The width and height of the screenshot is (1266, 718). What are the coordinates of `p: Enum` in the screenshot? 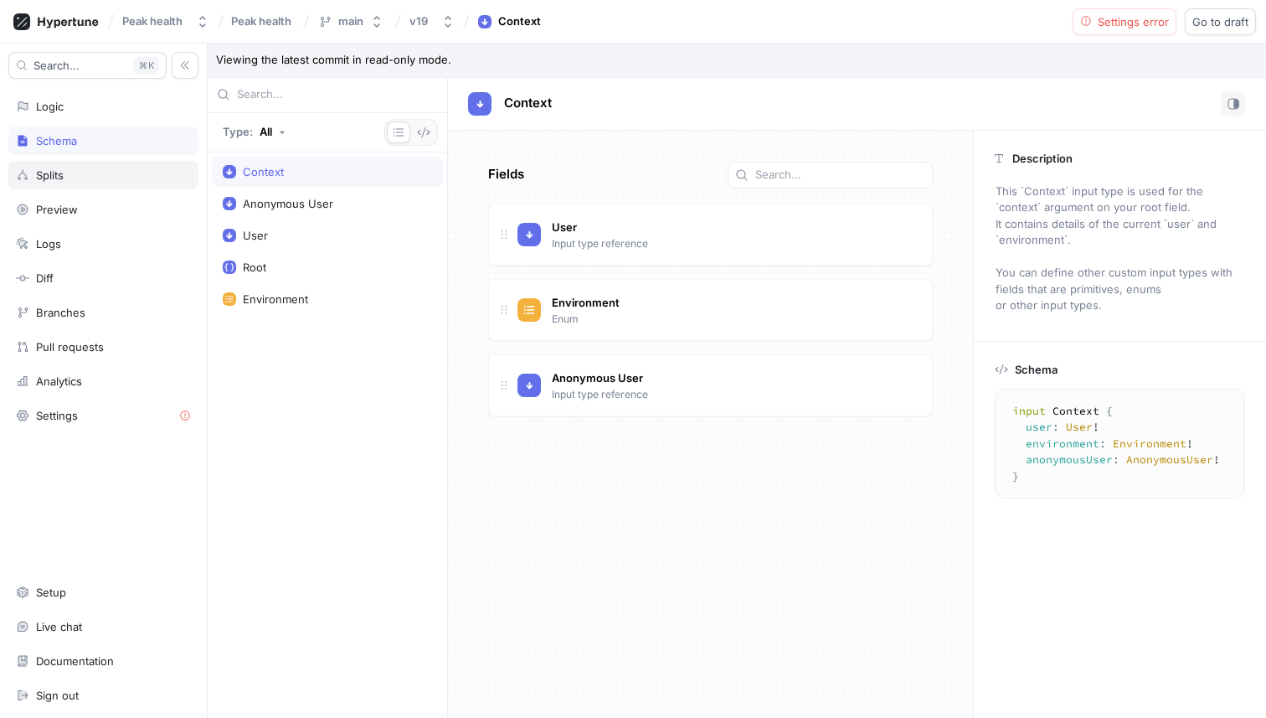 It's located at (565, 319).